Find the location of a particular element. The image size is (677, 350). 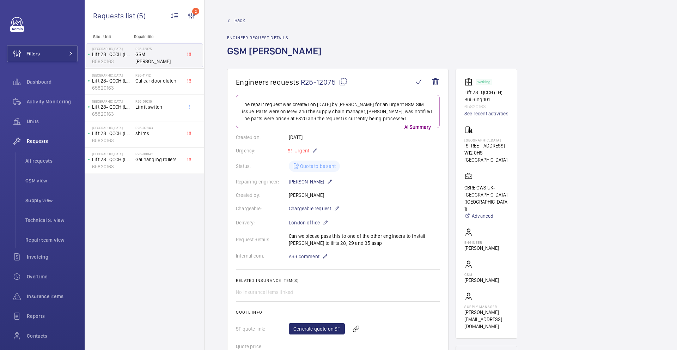

span: Requests is located at coordinates (52, 141).